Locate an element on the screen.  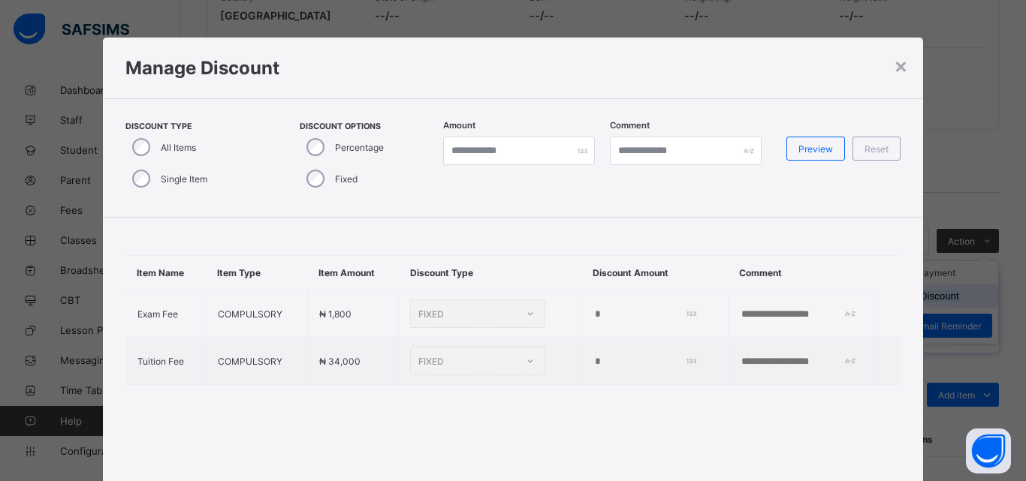
th: Discount Amount is located at coordinates (654, 273).